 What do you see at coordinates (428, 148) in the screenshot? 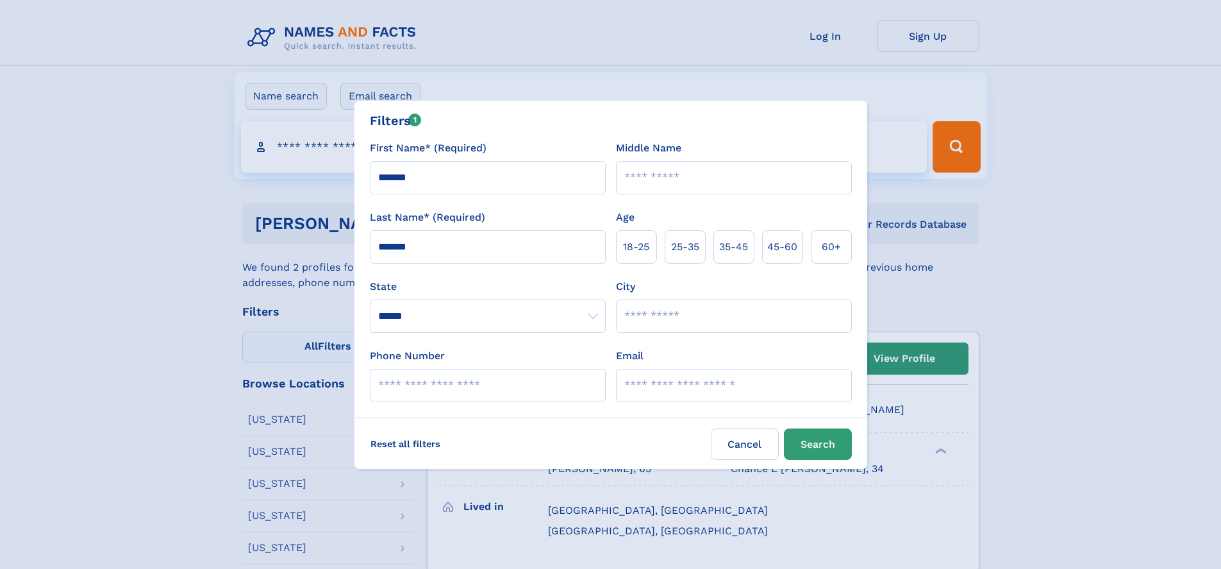
I see `label: First Name* (Required)` at bounding box center [428, 148].